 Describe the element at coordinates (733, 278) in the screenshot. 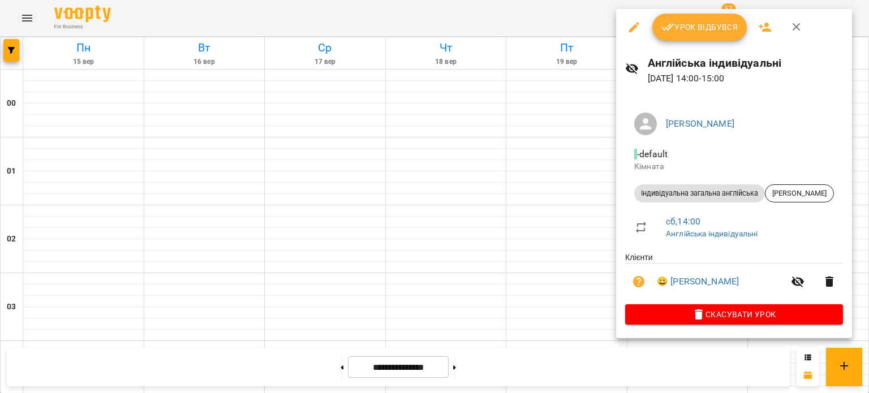

I see `ul: Клієнти` at that location.